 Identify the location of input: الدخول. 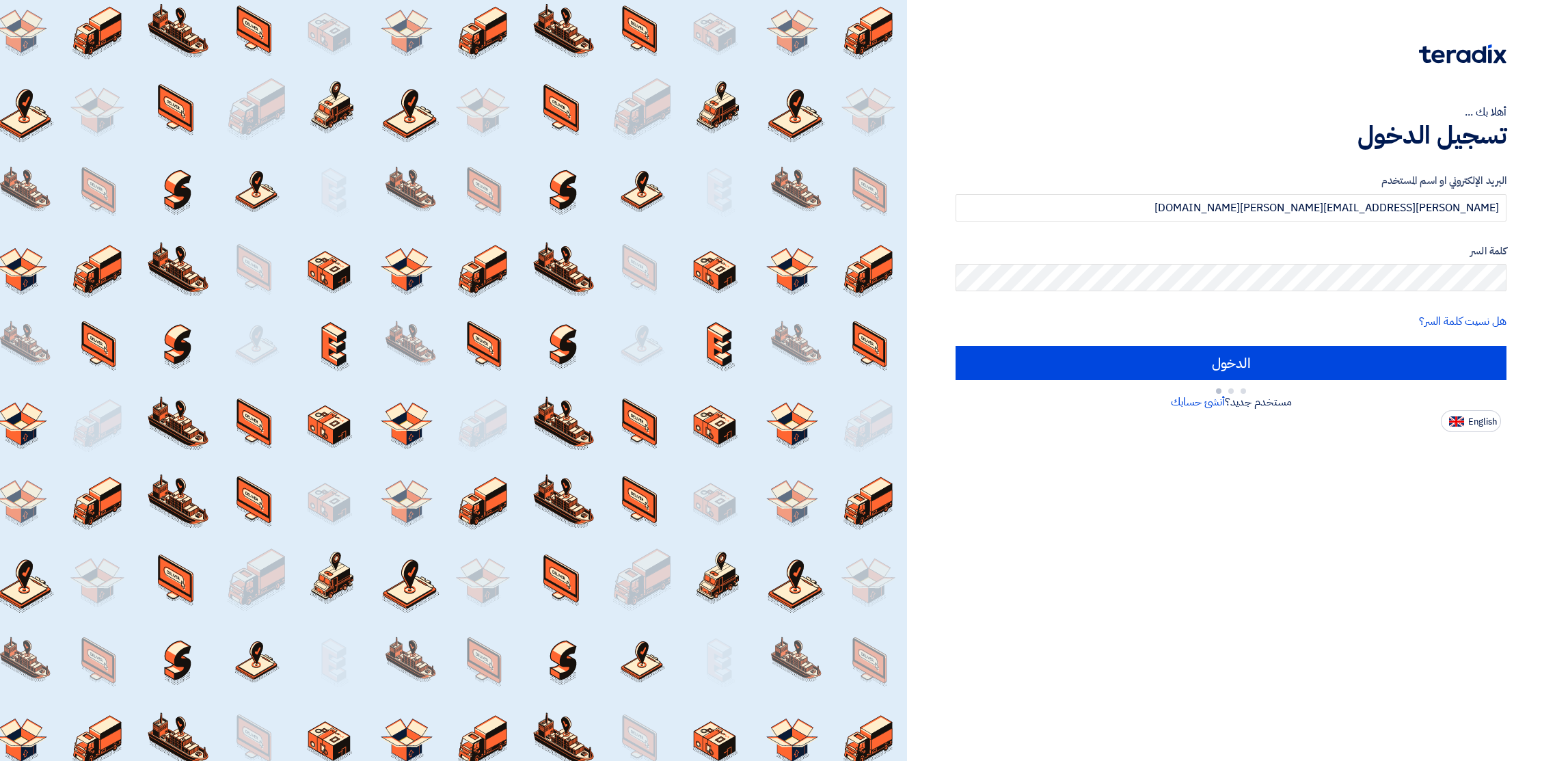
(1231, 363).